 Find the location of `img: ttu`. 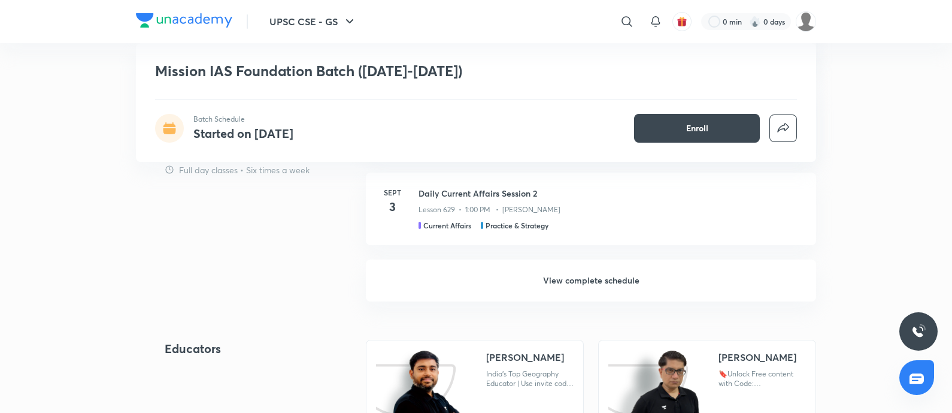

img: ttu is located at coordinates (918, 331).